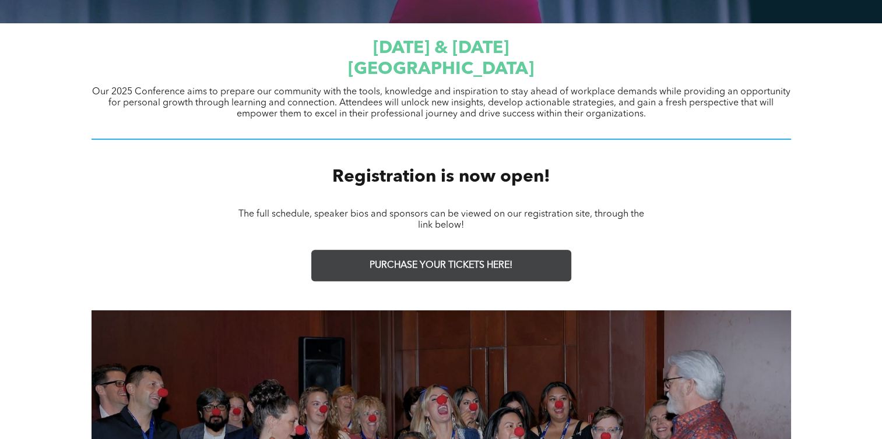  Describe the element at coordinates (440, 266) in the screenshot. I see `span: PURCHASE YOUR TICKETS HERE!` at that location.